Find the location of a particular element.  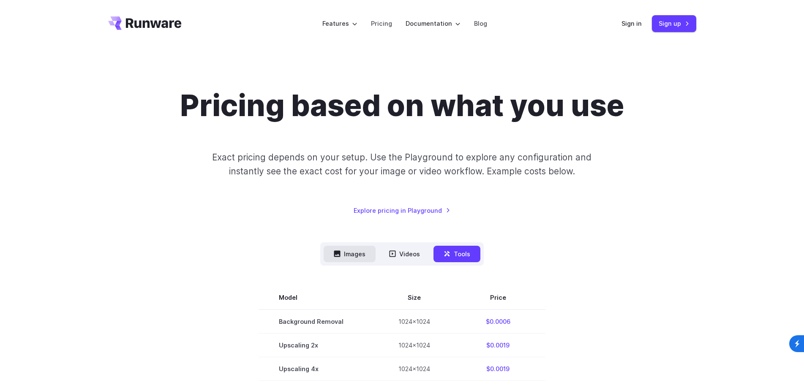

a: Explore pricing in Playground is located at coordinates (402, 210).